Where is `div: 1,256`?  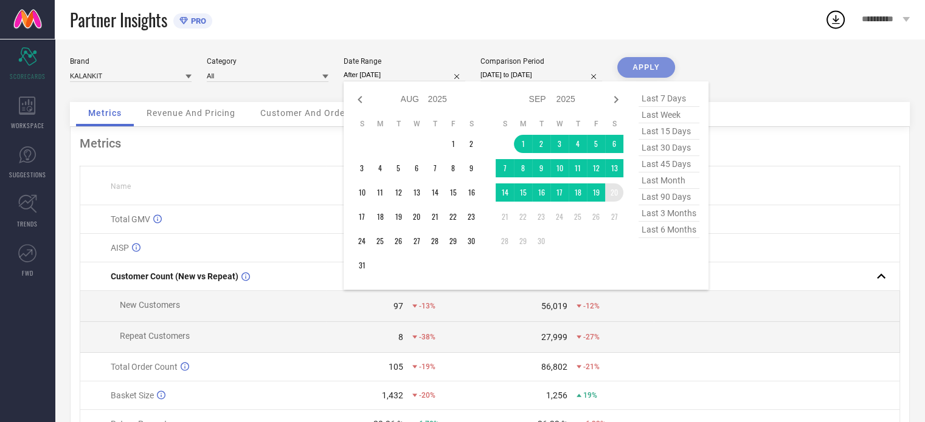
div: 1,256 is located at coordinates (556, 396).